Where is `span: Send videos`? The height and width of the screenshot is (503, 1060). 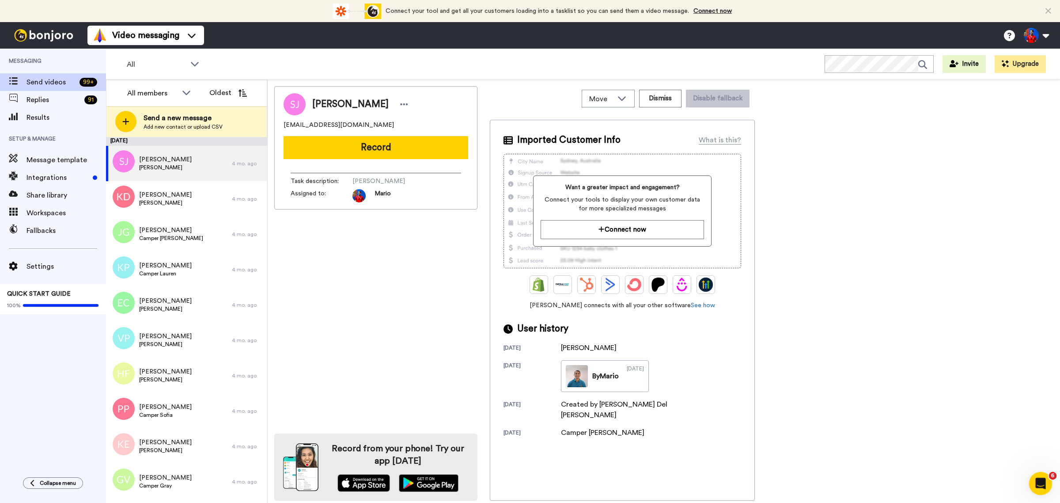 span: Send videos is located at coordinates (51, 82).